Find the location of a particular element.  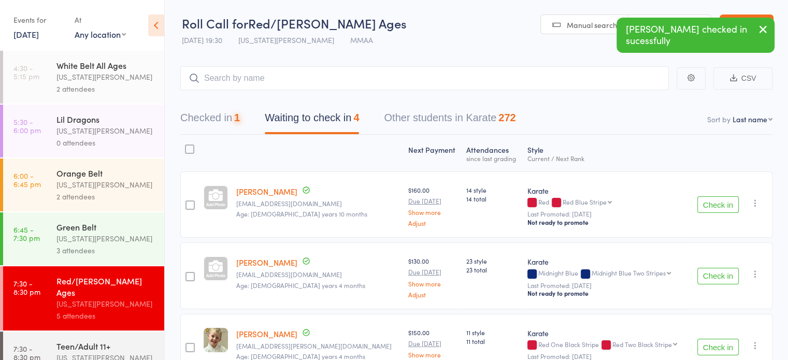

time: 7:30 - 8:30 pm is located at coordinates (27, 287).